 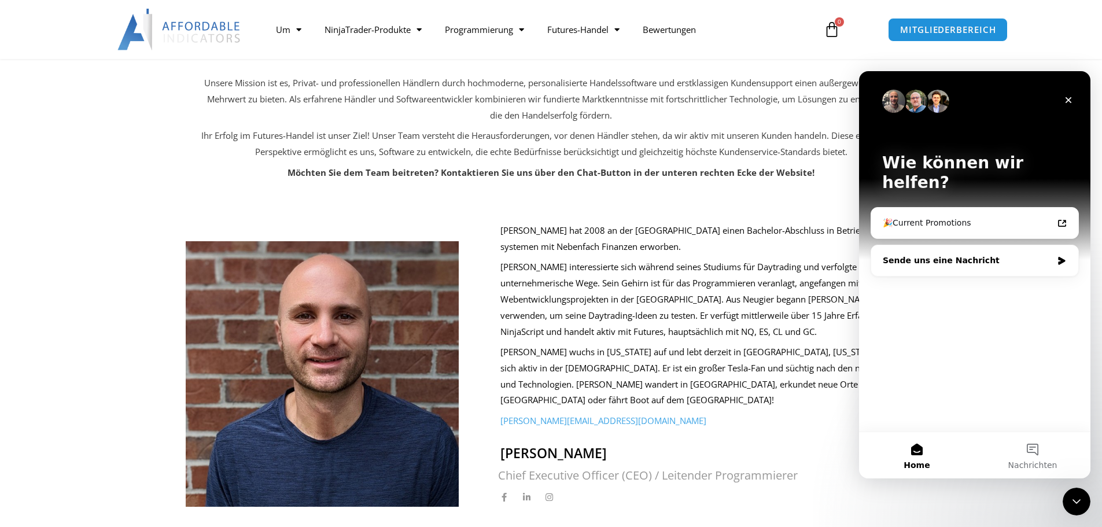 I want to click on a: Um, so click(x=289, y=29).